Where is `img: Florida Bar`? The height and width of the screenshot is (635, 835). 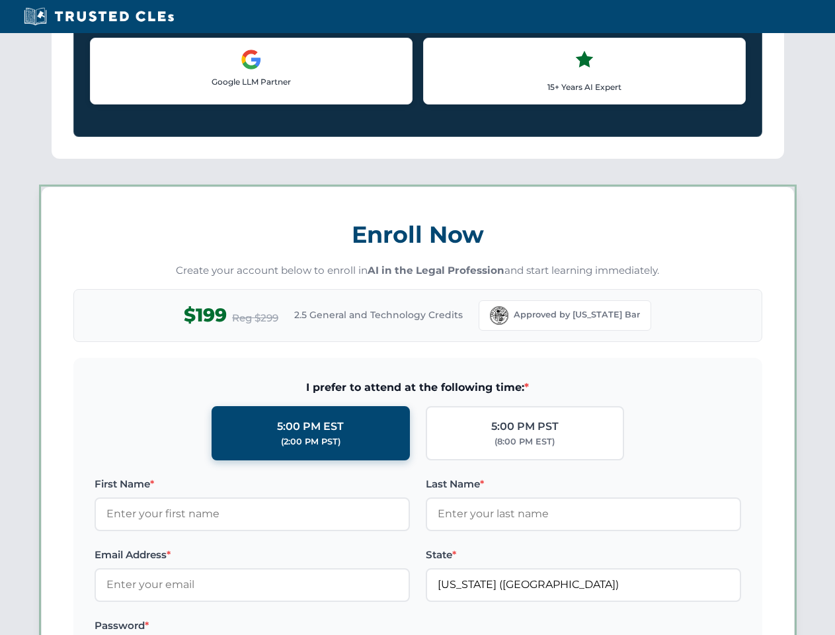
img: Florida Bar is located at coordinates (499, 316).